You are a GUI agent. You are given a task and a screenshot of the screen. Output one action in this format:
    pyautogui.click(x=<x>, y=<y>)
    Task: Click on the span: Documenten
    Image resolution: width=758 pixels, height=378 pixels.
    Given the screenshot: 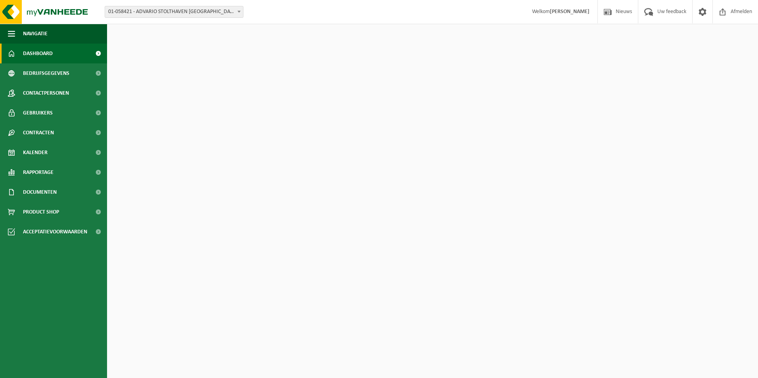 What is the action you would take?
    pyautogui.click(x=40, y=192)
    